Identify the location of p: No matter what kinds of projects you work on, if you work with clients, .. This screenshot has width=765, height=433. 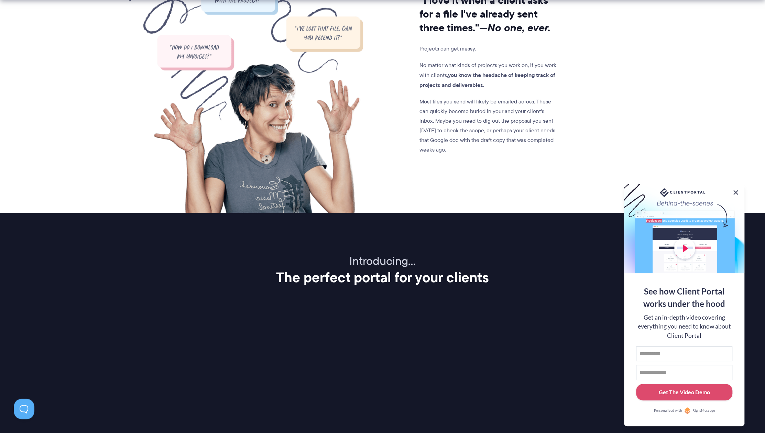
(489, 75).